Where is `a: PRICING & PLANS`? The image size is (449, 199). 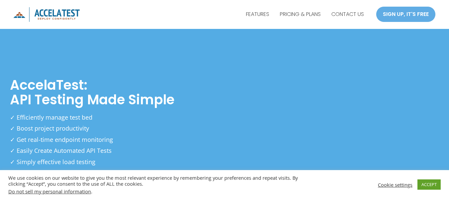 a: PRICING & PLANS is located at coordinates (300, 14).